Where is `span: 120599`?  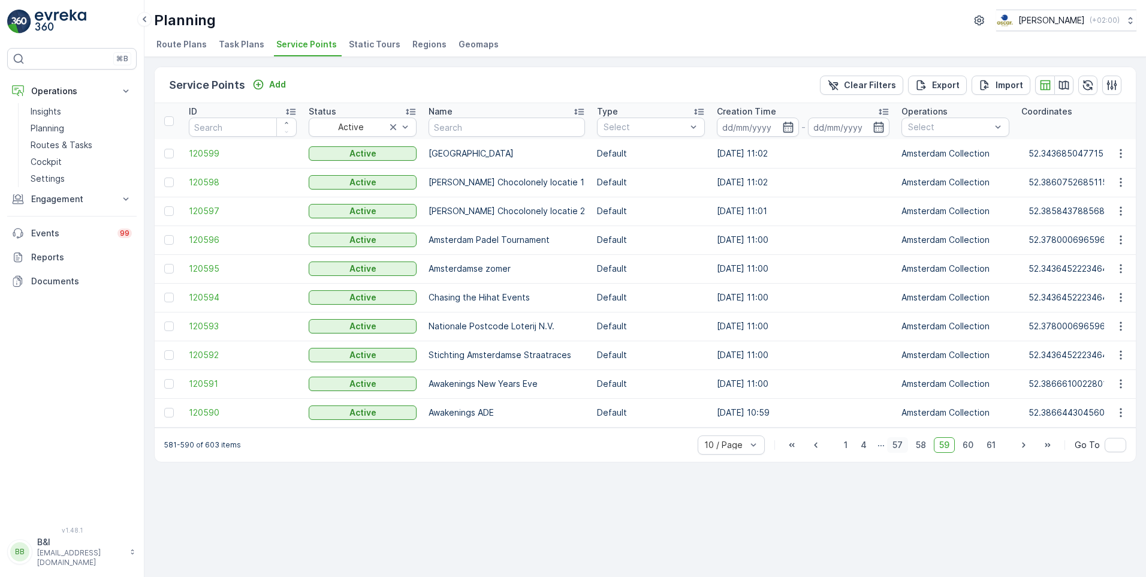 span: 120599 is located at coordinates (243, 153).